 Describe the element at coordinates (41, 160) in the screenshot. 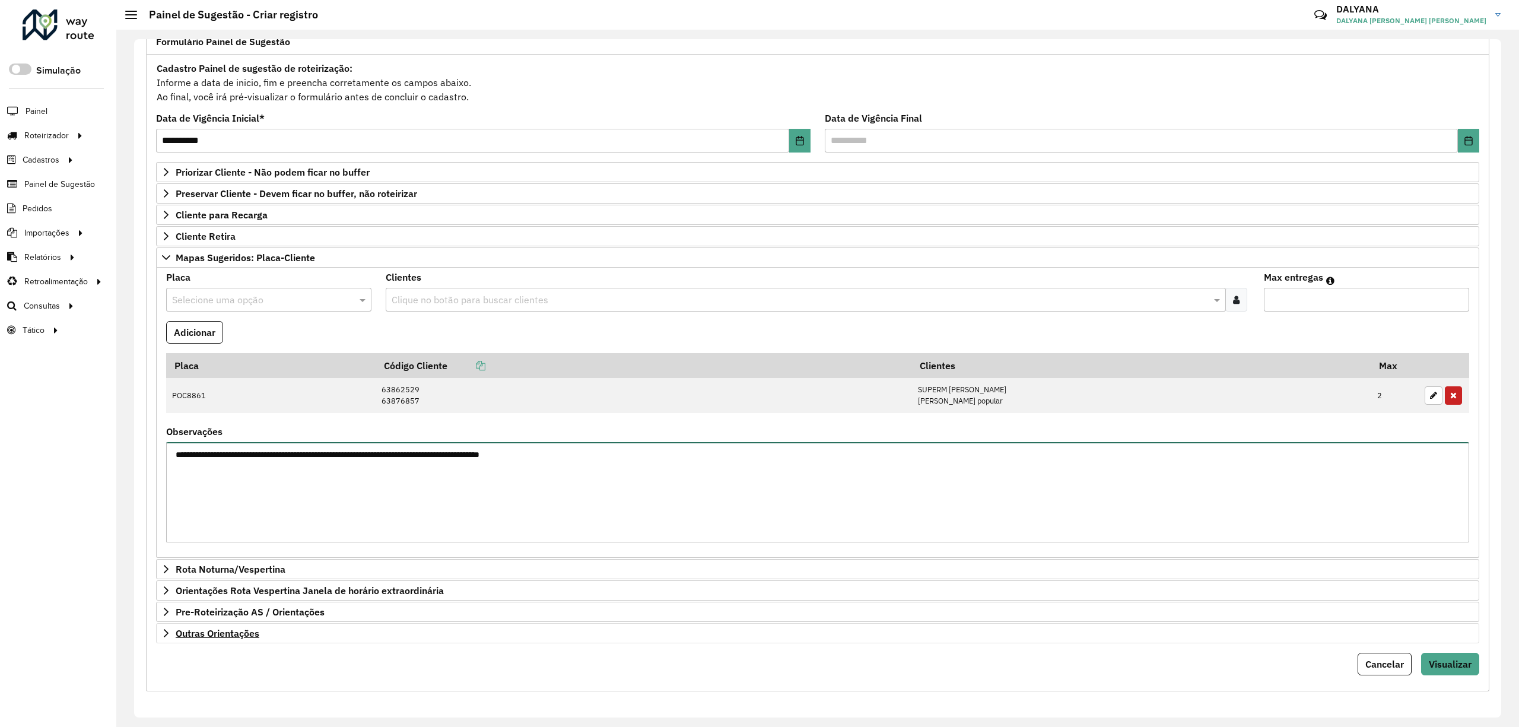

I see `span: Cadastros` at that location.